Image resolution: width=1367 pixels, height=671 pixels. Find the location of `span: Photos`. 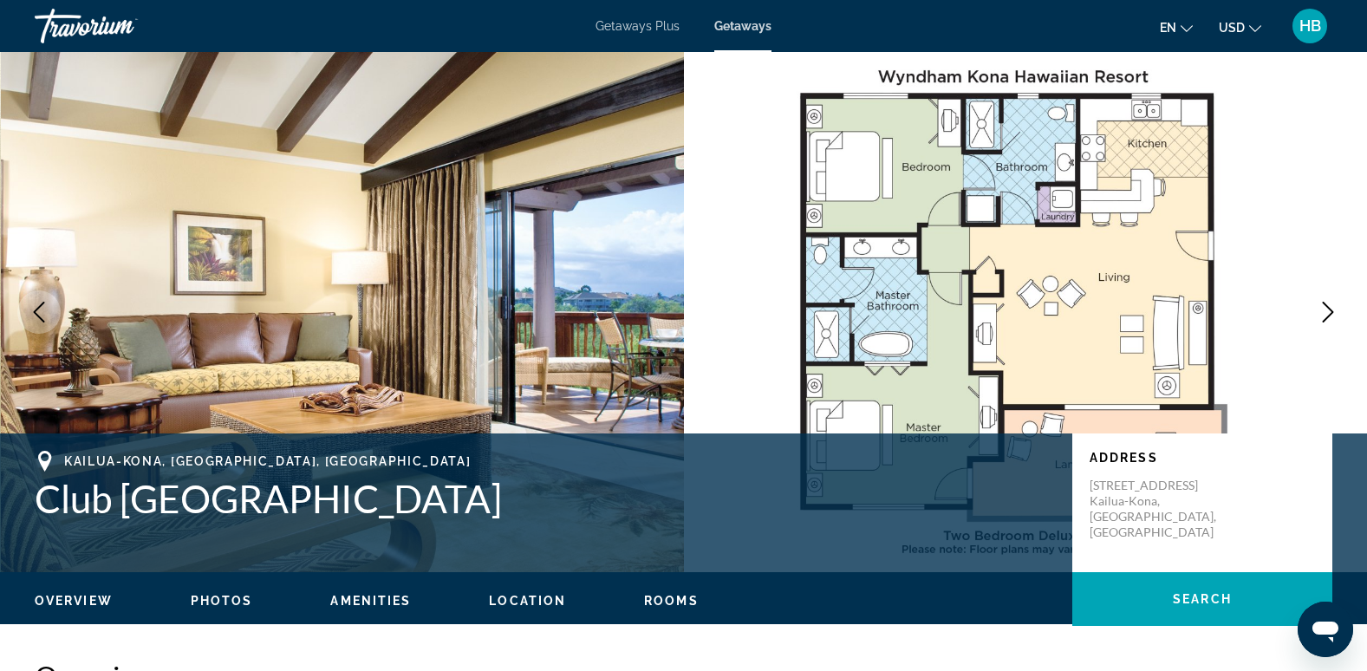

span: Photos is located at coordinates (222, 601).